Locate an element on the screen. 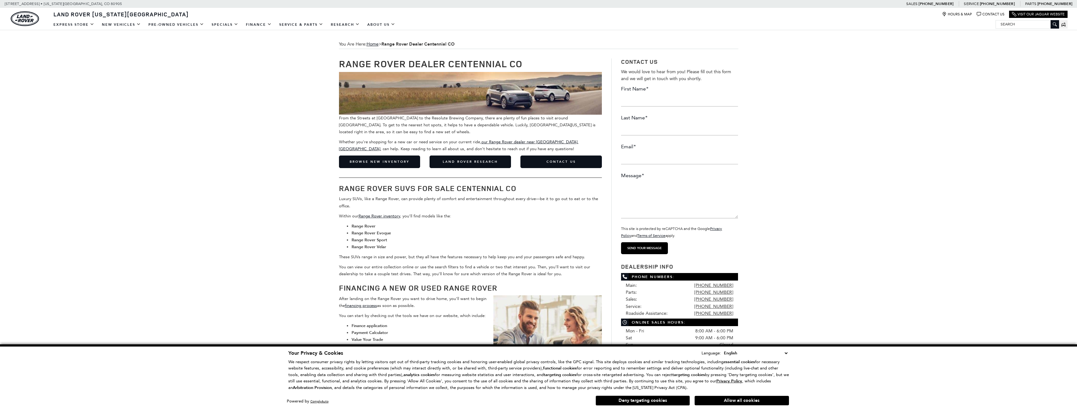 Image resolution: width=1077 pixels, height=410 pixels. h1: Range Rover Dealer Centennial CO is located at coordinates (470, 64).